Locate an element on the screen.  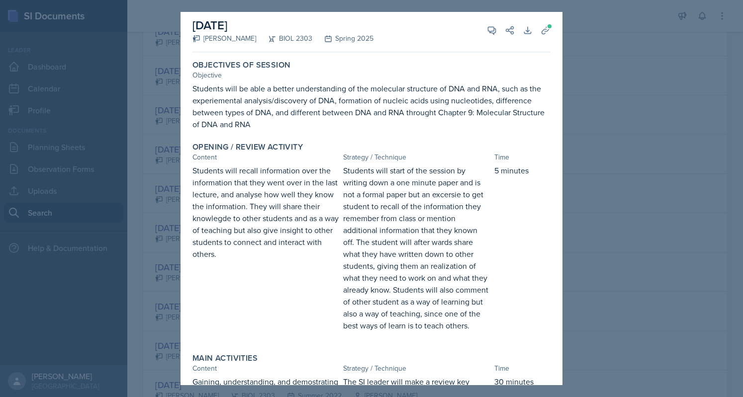
p: Students will be able a better understanding of the molecular structure of DNA and RNA, such as t... is located at coordinates (372, 106).